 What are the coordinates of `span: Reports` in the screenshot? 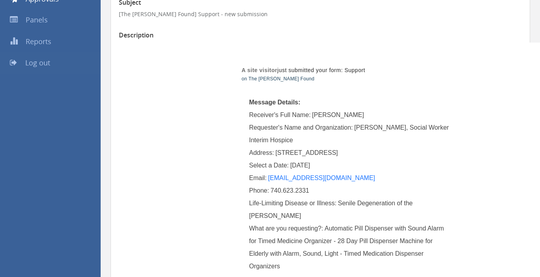 It's located at (38, 41).